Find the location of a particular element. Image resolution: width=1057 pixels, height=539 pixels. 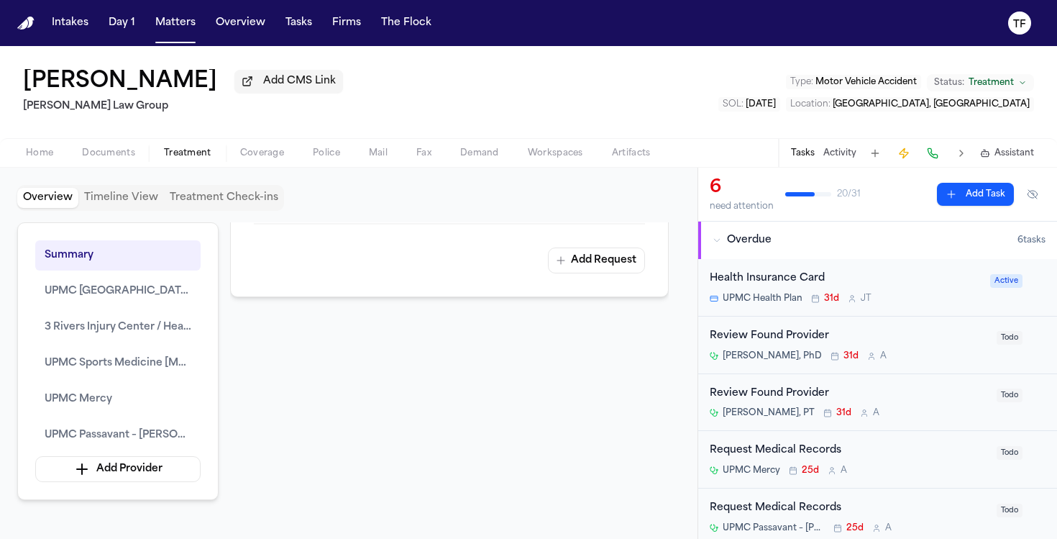

button: Edit Location: Pittsburgh, PA is located at coordinates (910, 104).